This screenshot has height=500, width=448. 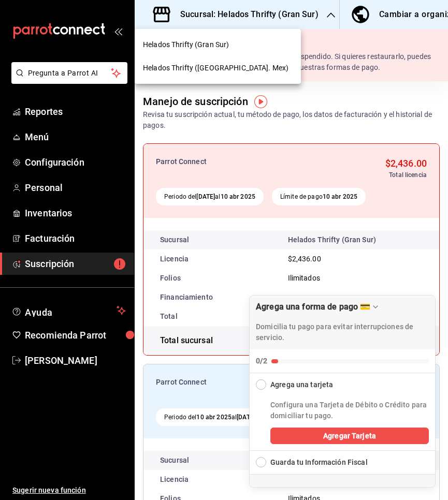 What do you see at coordinates (301, 385) in the screenshot?
I see `div: Agrega una tarjeta` at bounding box center [301, 385].